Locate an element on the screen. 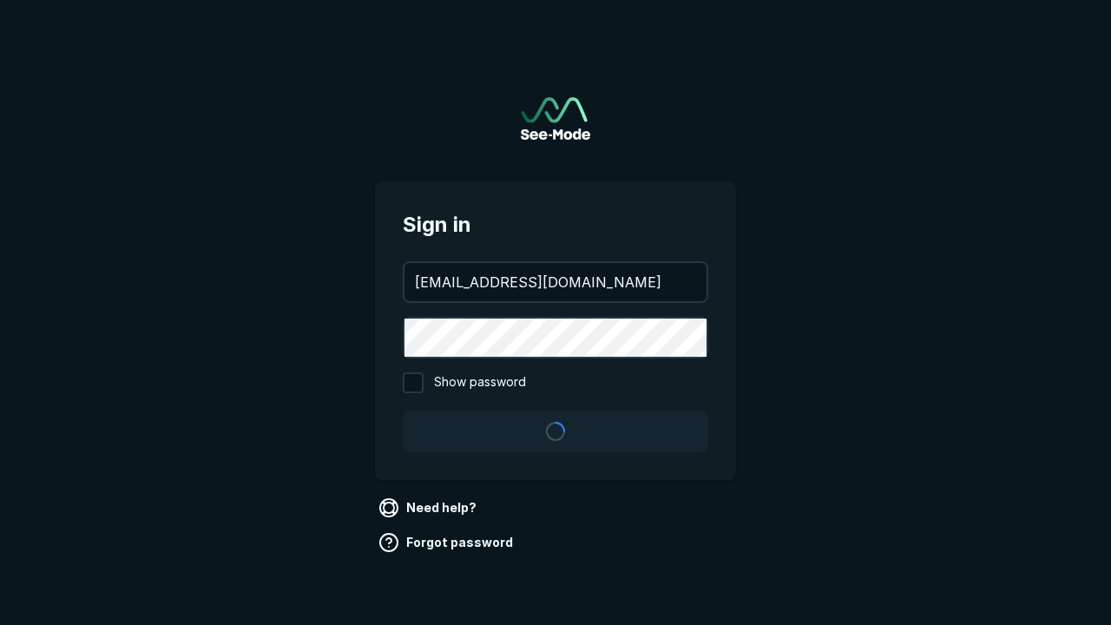  img: See-Mode Logo is located at coordinates (555, 118).